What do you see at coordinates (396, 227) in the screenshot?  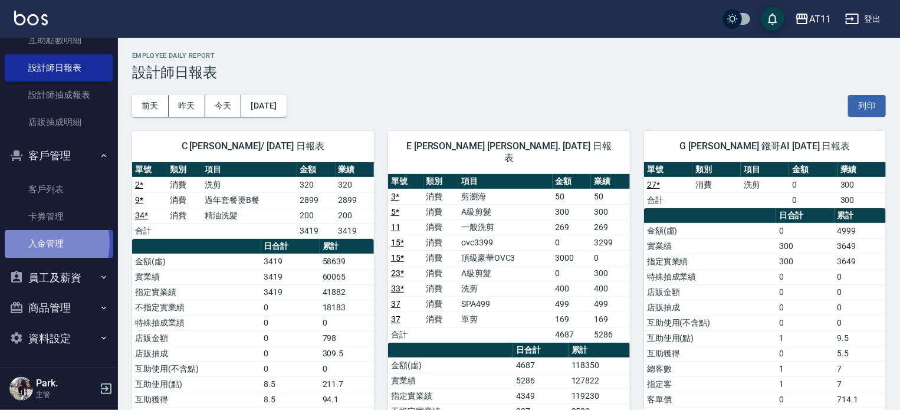 I see `a: 11` at bounding box center [396, 227].